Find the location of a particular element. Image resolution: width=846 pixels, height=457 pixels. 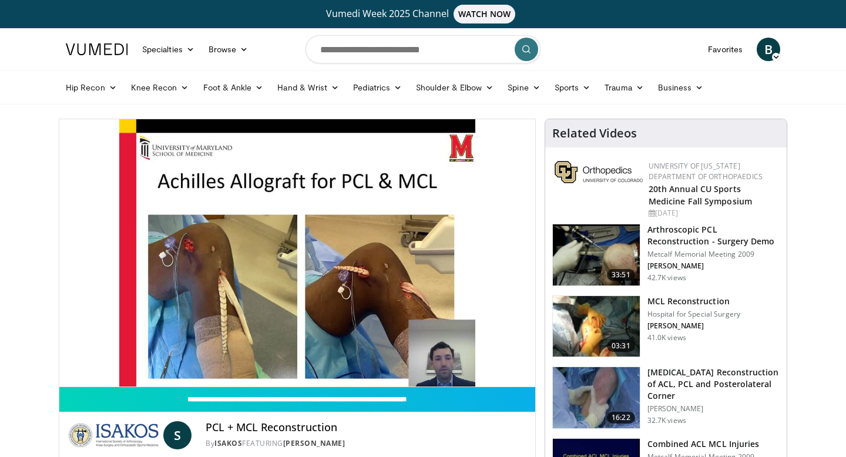

p: Metcalf Memorial Meeting 2009 is located at coordinates (713, 254).